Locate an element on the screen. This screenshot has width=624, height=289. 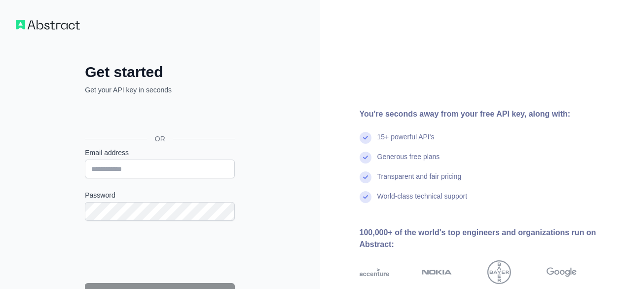
label: Password is located at coordinates (160, 195).